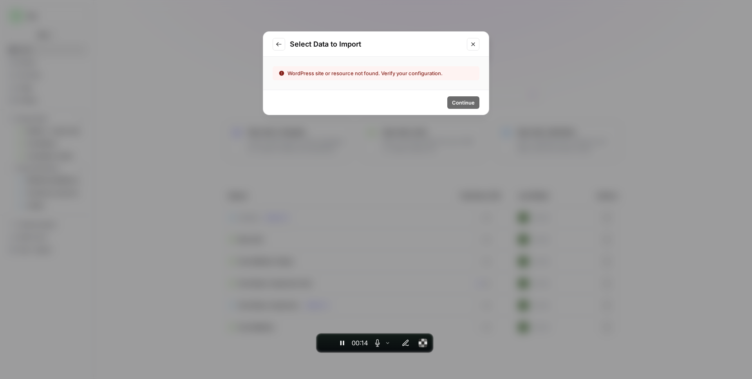 The width and height of the screenshot is (752, 379). Describe the element at coordinates (279, 44) in the screenshot. I see `button: Go to previous step` at that location.